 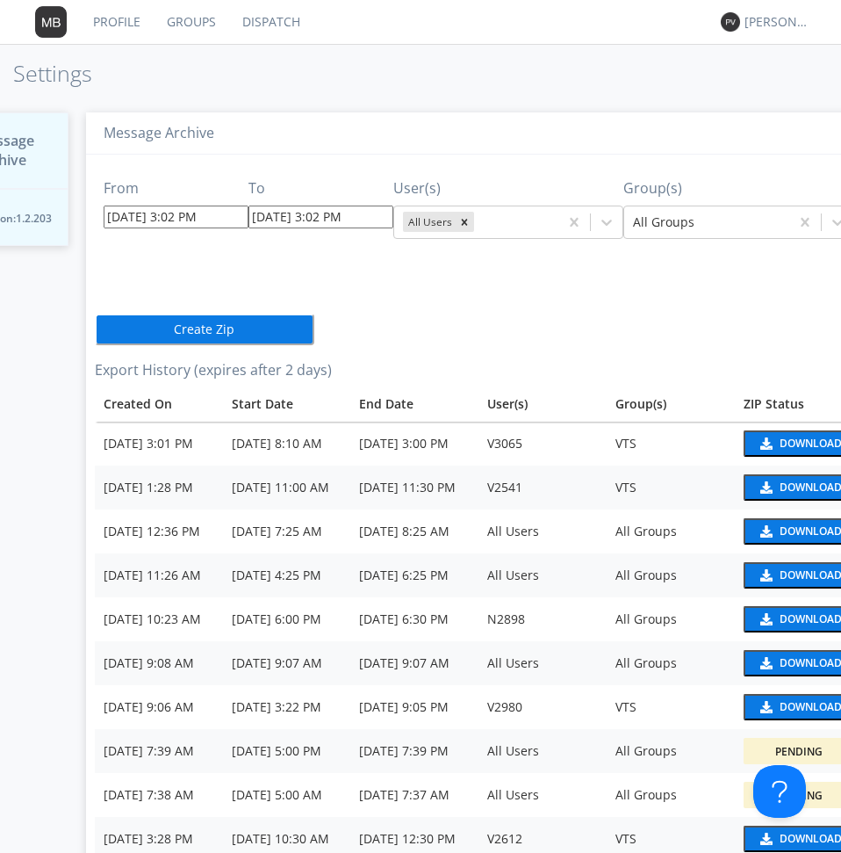 What do you see at coordinates (176, 189) in the screenshot?
I see `h3: From` at bounding box center [176, 189].